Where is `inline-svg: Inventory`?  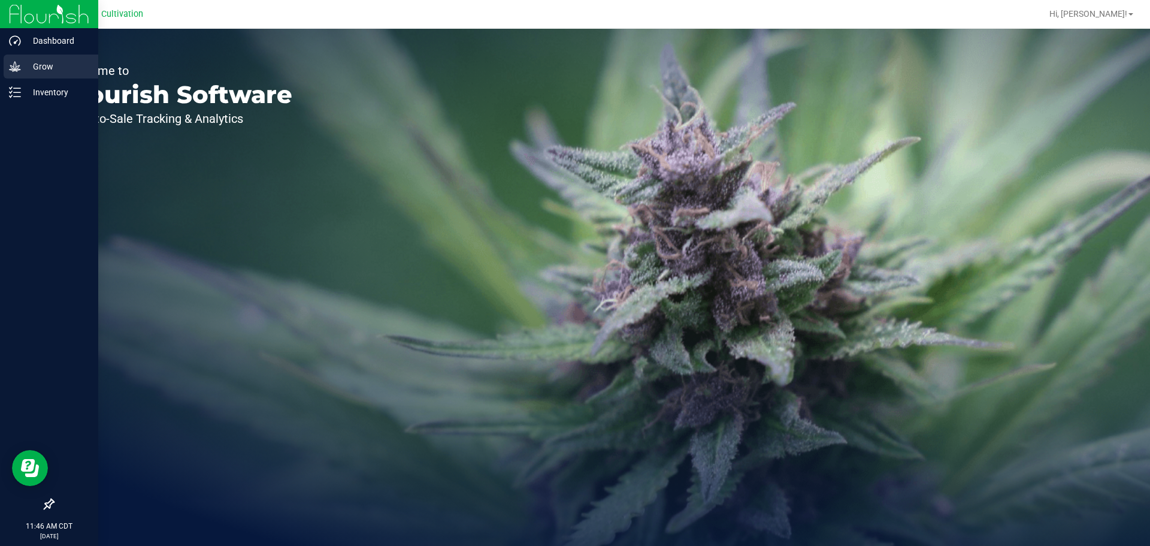
inline-svg: Inventory is located at coordinates (15, 92).